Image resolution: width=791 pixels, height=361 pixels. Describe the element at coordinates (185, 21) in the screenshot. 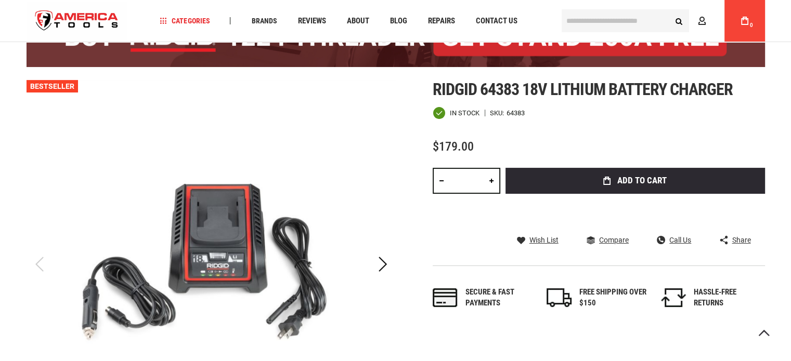

I see `span: Categories` at that location.